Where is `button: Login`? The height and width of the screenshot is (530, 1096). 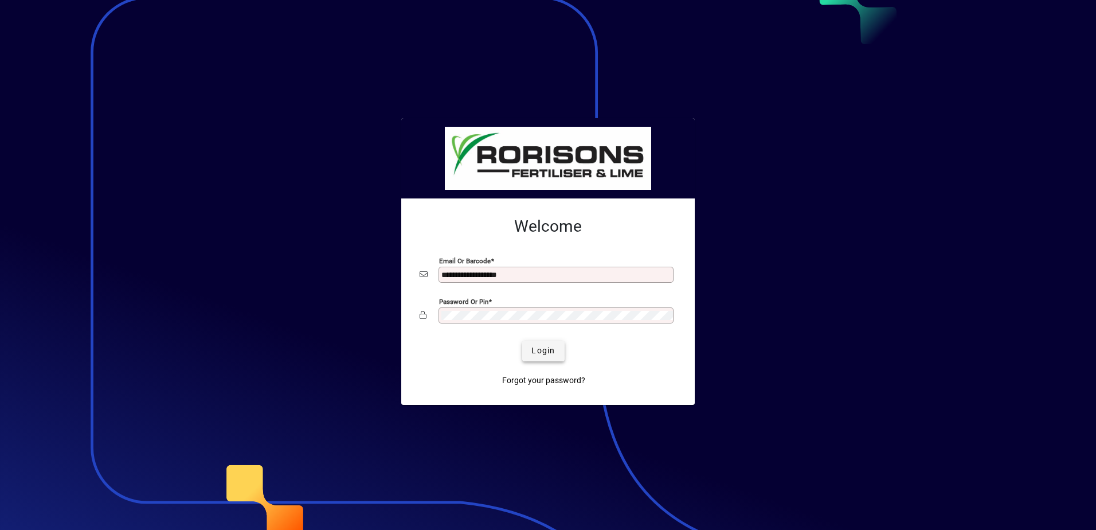 button: Login is located at coordinates (543, 351).